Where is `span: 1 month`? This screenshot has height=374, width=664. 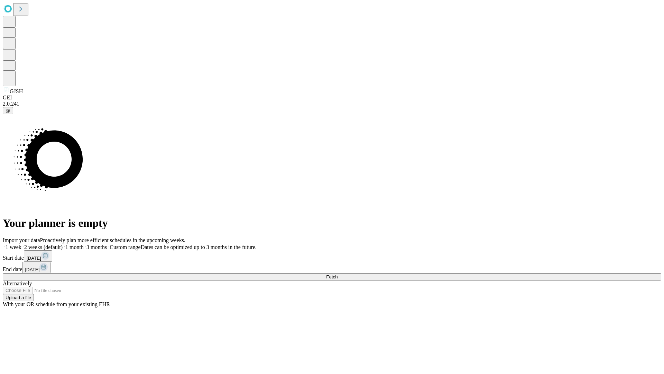 span: 1 month is located at coordinates (74, 247).